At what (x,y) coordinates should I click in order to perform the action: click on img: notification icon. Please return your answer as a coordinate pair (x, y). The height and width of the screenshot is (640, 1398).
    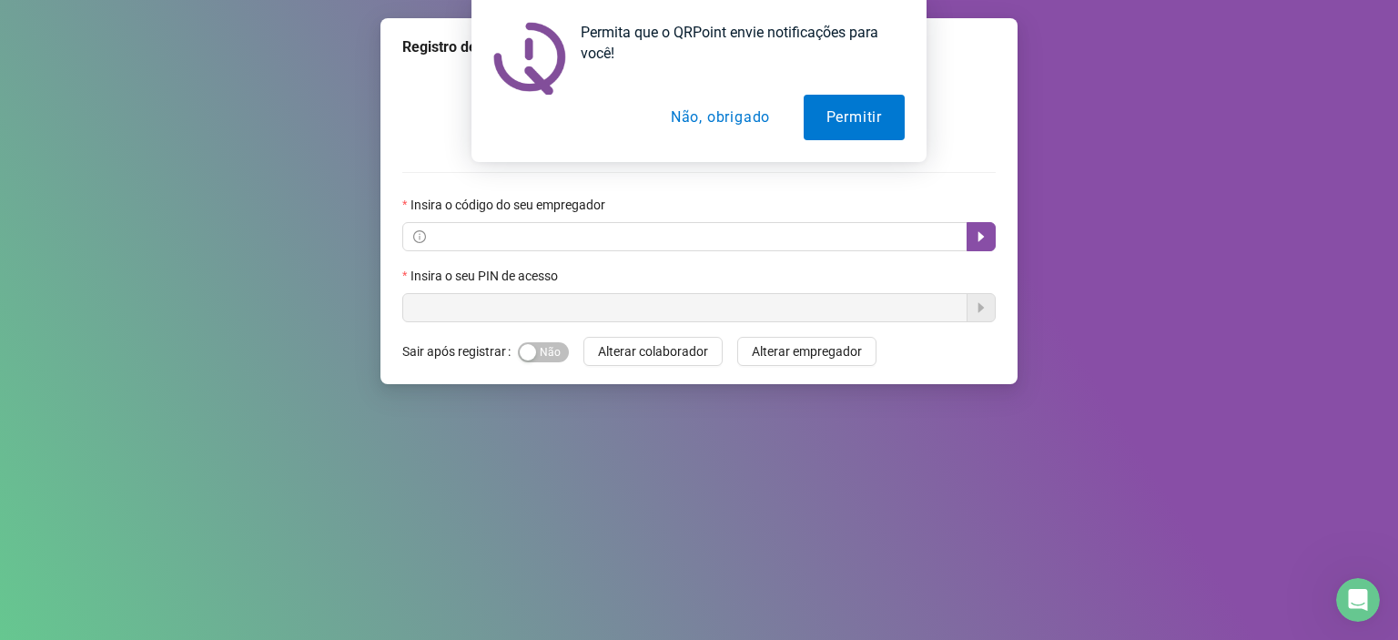
    Looking at the image, I should click on (530, 58).